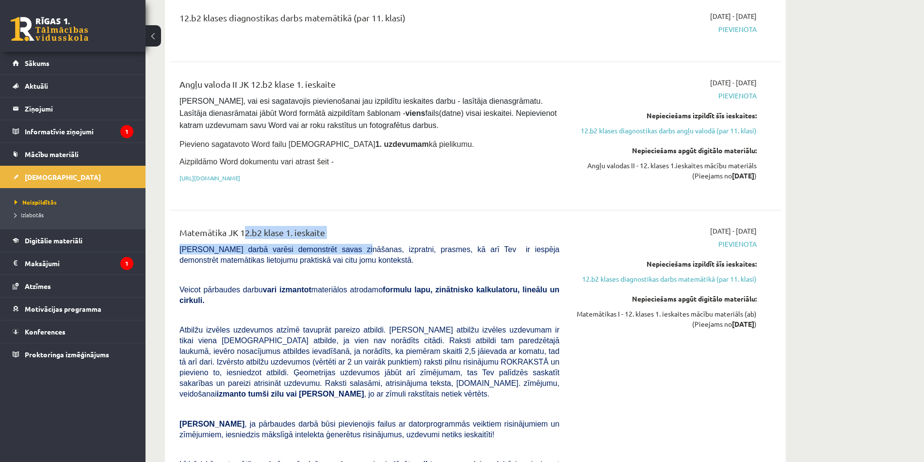 The width and height of the screenshot is (924, 462). I want to click on a: Ziņojumi, so click(73, 109).